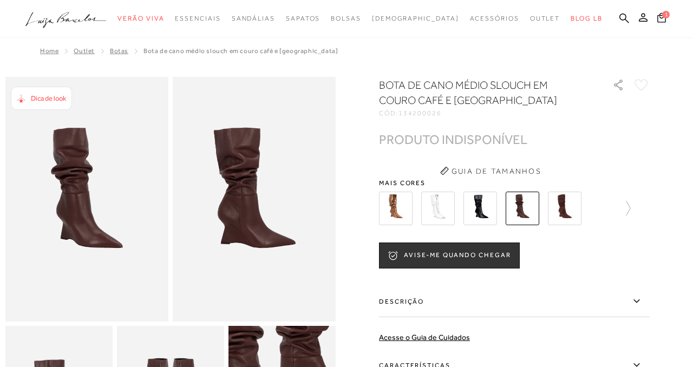 This screenshot has height=367, width=693. I want to click on span: Dica de look, so click(48, 98).